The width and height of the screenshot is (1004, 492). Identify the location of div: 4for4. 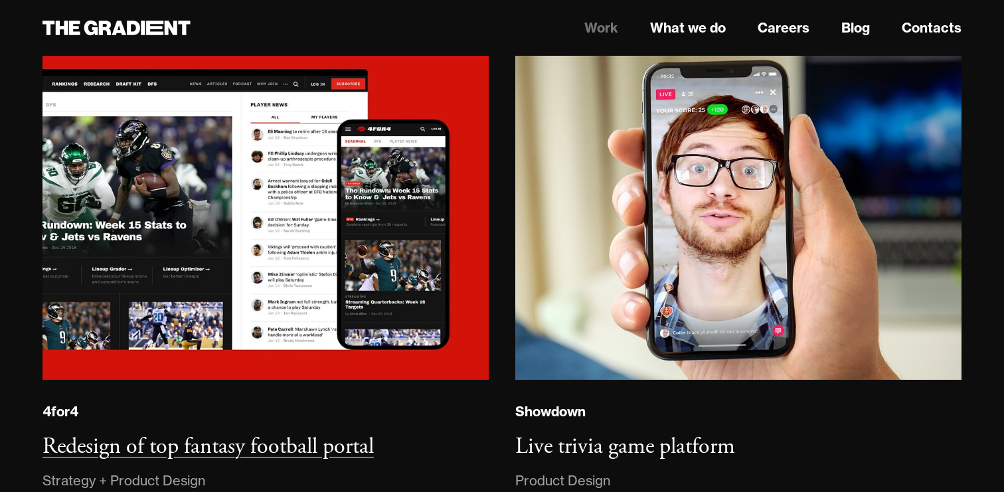
(60, 412).